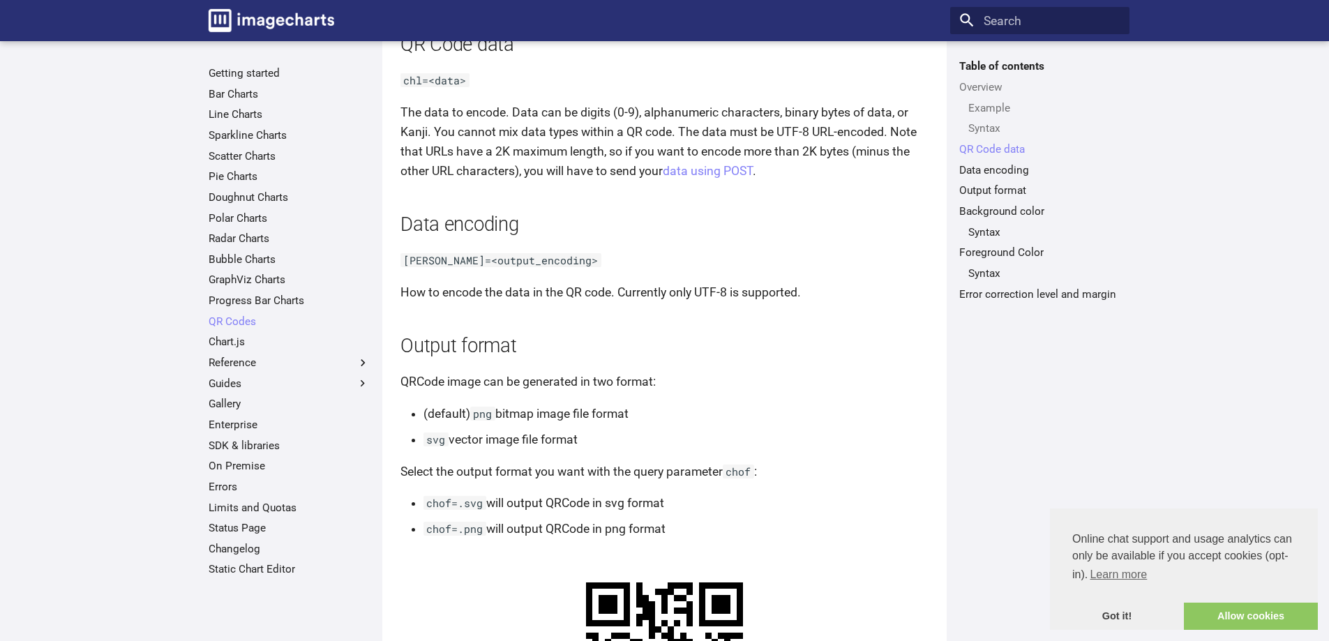 The height and width of the screenshot is (641, 1329). What do you see at coordinates (1039, 294) in the screenshot?
I see `a: Error correction level and margin` at bounding box center [1039, 294].